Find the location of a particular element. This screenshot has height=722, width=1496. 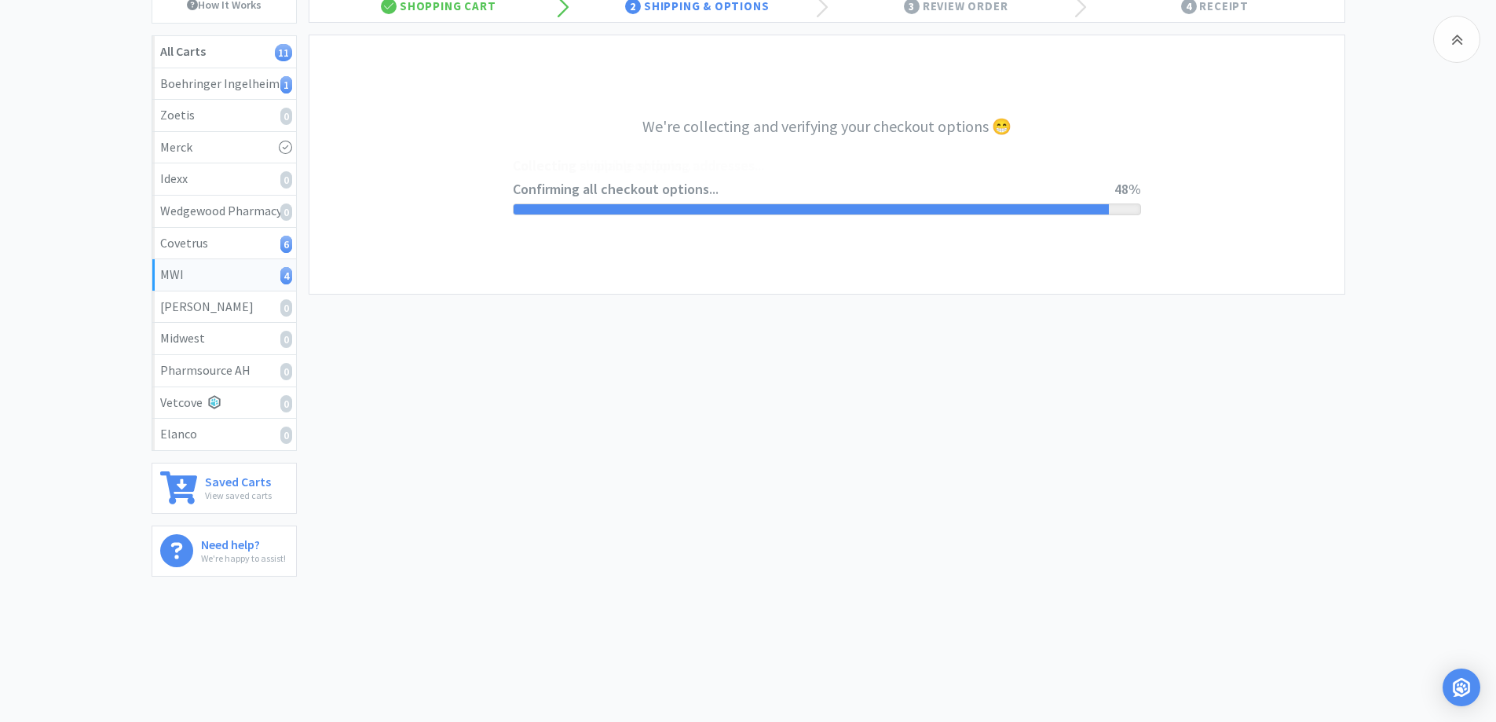

a: Elanco0 is located at coordinates (224, 434).